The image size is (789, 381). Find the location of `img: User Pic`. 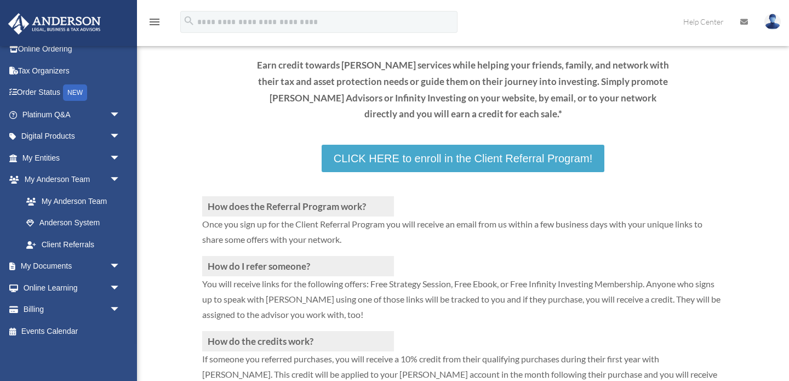

img: User Pic is located at coordinates (773, 21).